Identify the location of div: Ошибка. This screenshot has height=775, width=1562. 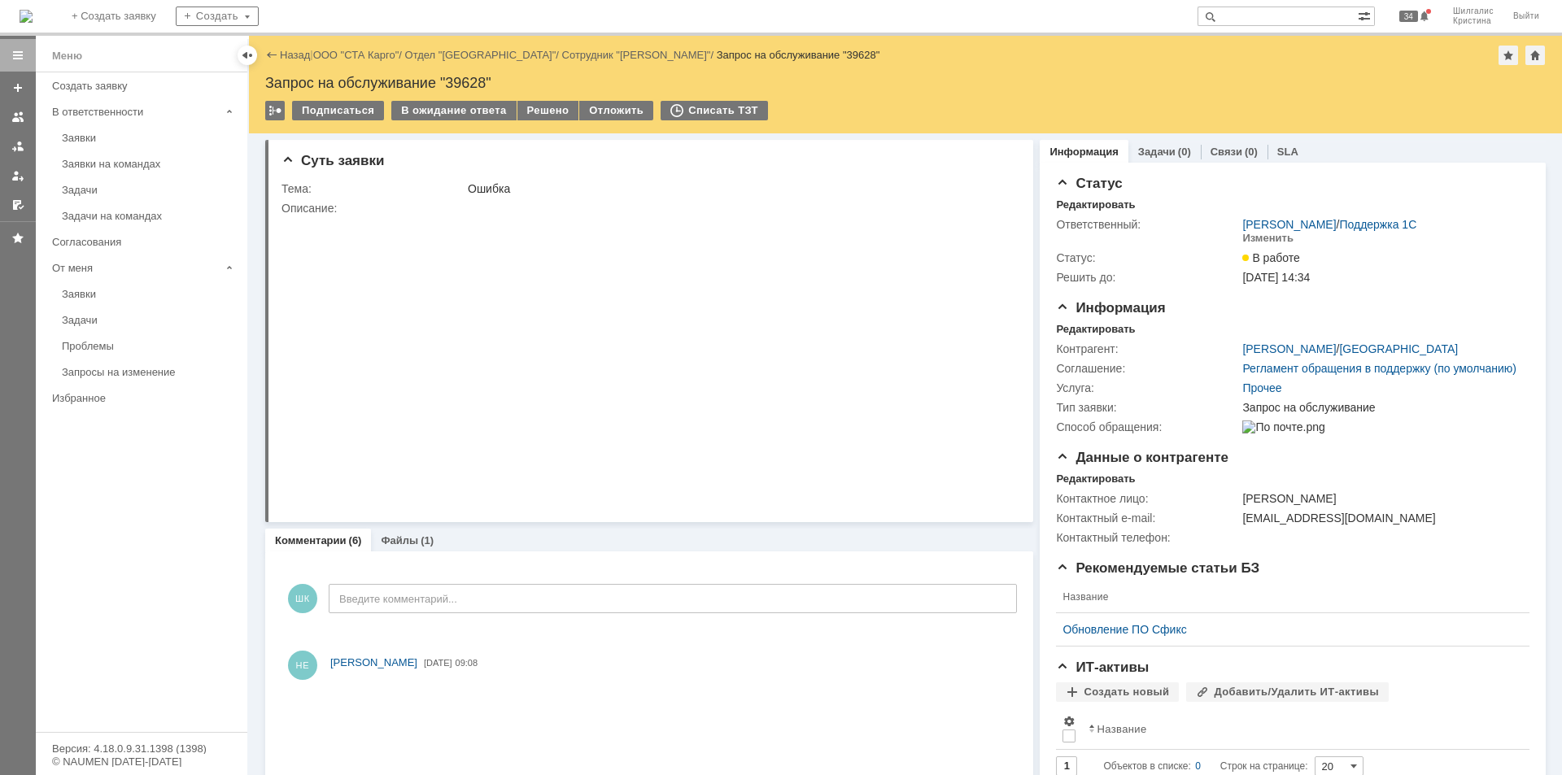
(739, 189).